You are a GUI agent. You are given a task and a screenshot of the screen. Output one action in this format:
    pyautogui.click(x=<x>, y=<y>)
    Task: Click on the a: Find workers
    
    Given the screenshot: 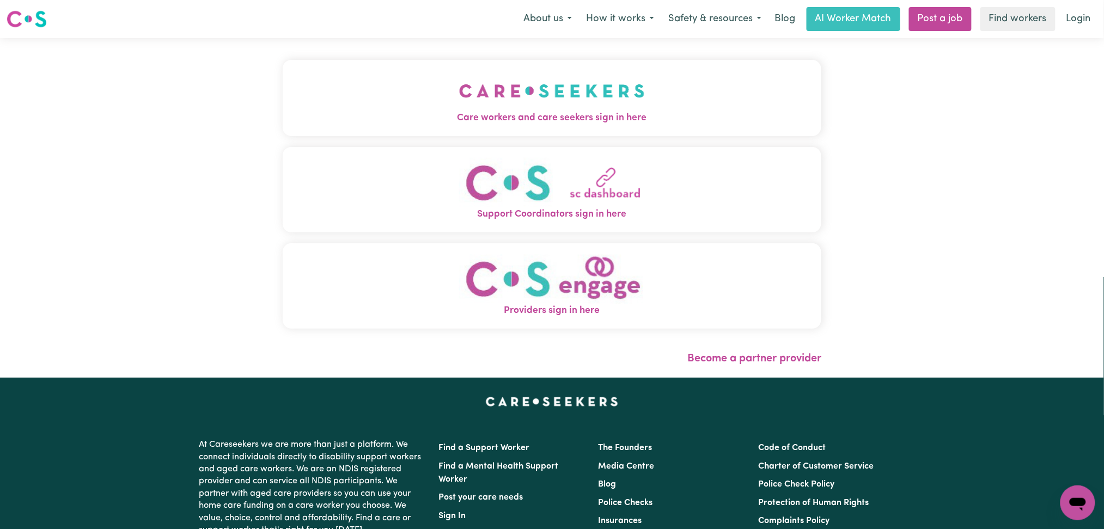 What is the action you would take?
    pyautogui.click(x=1018, y=19)
    